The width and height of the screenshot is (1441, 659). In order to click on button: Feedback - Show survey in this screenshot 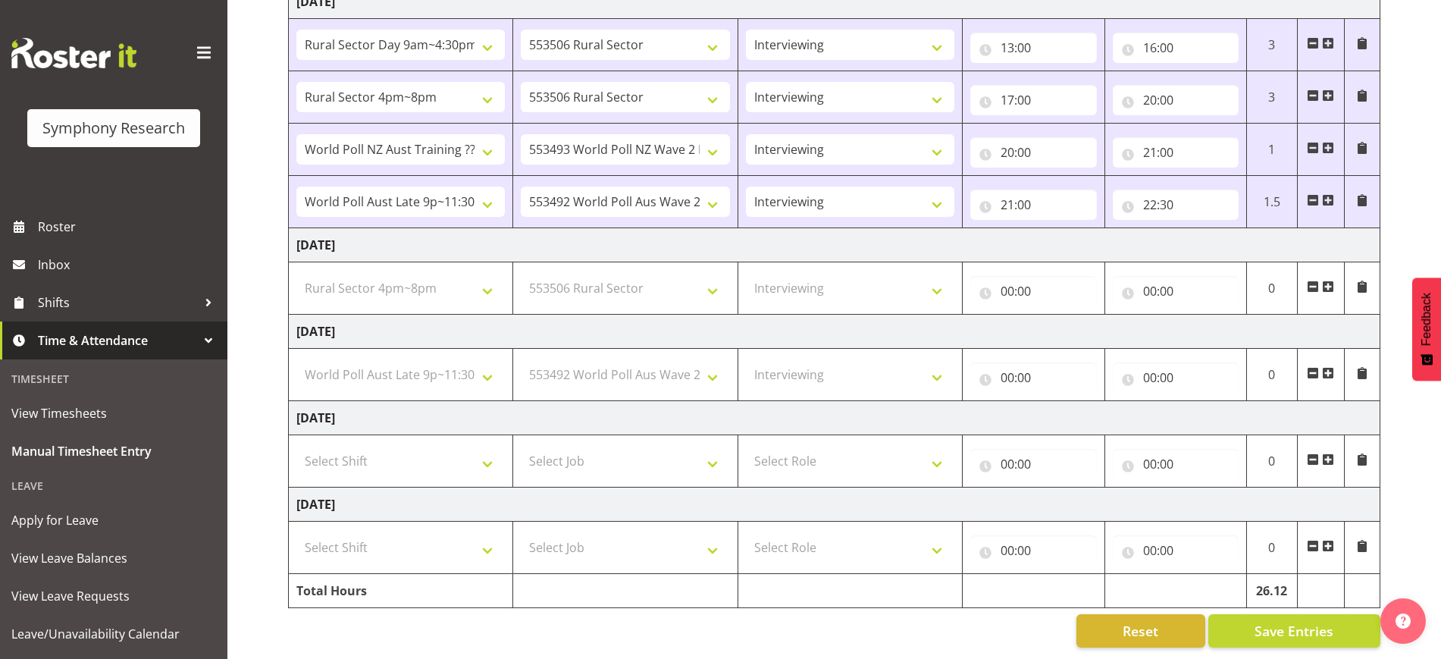, I will do `click(1427, 329)`.